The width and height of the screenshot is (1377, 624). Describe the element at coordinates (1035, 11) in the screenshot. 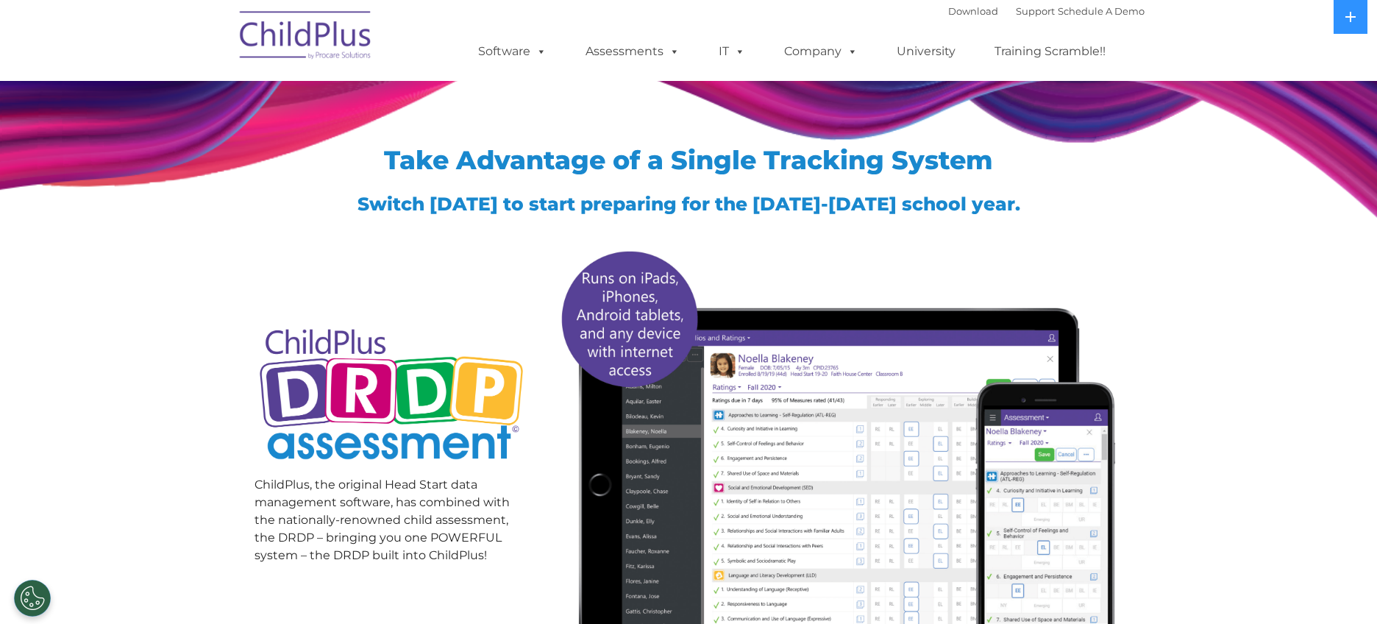

I see `a: Support` at that location.